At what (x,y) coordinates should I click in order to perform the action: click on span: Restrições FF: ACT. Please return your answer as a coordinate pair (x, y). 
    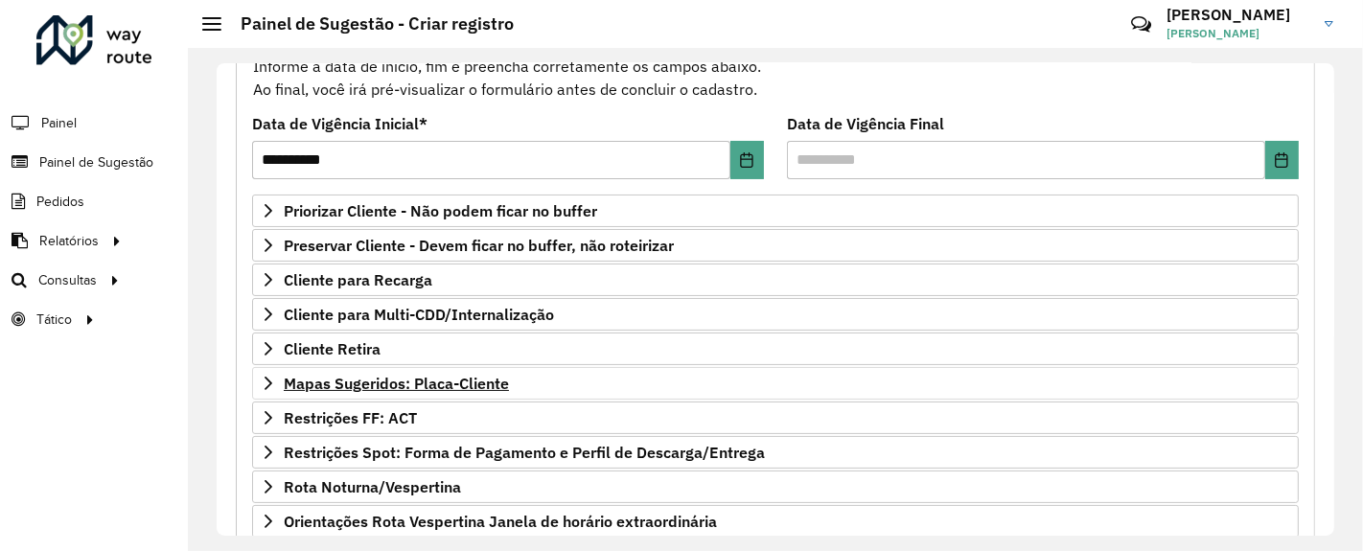
    Looking at the image, I should click on (350, 418).